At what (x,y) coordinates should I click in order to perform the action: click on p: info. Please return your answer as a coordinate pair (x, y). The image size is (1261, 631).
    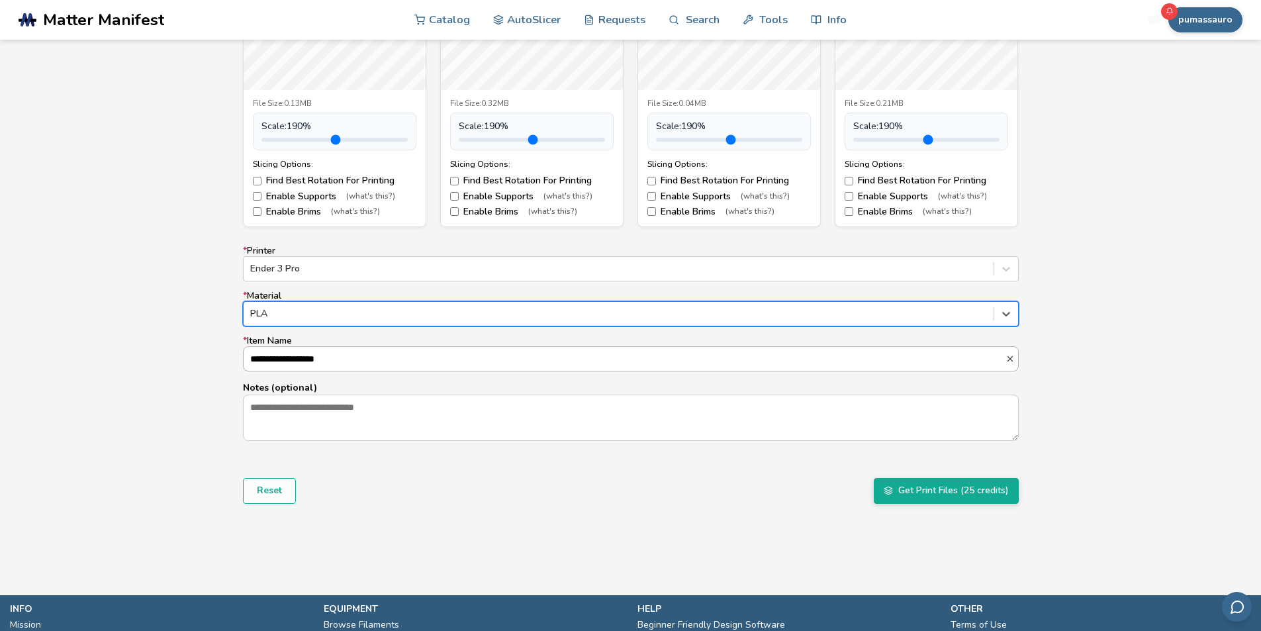
    Looking at the image, I should click on (160, 608).